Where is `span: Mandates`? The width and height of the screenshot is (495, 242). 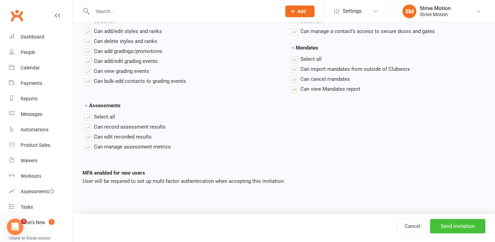 span: Mandates is located at coordinates (307, 48).